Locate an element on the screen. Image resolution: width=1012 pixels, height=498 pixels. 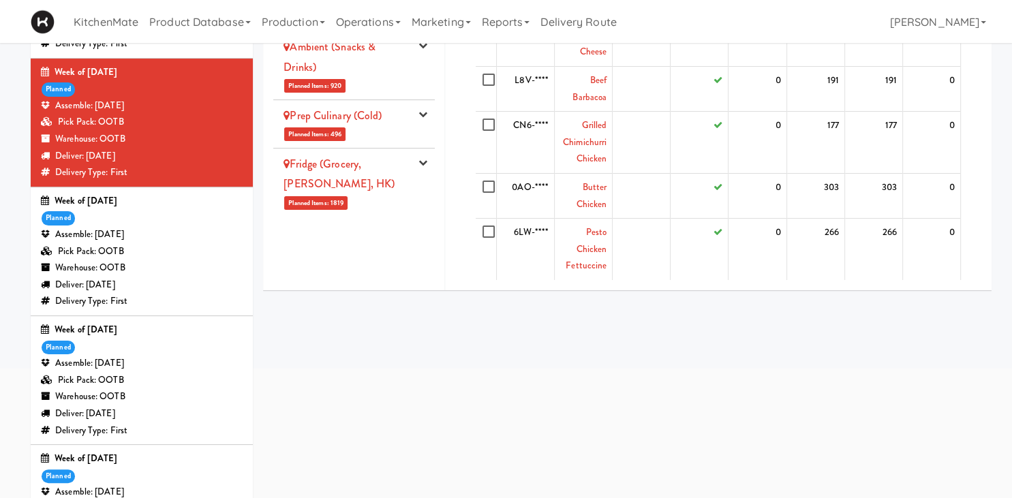
img: Micromart is located at coordinates (42, 22).